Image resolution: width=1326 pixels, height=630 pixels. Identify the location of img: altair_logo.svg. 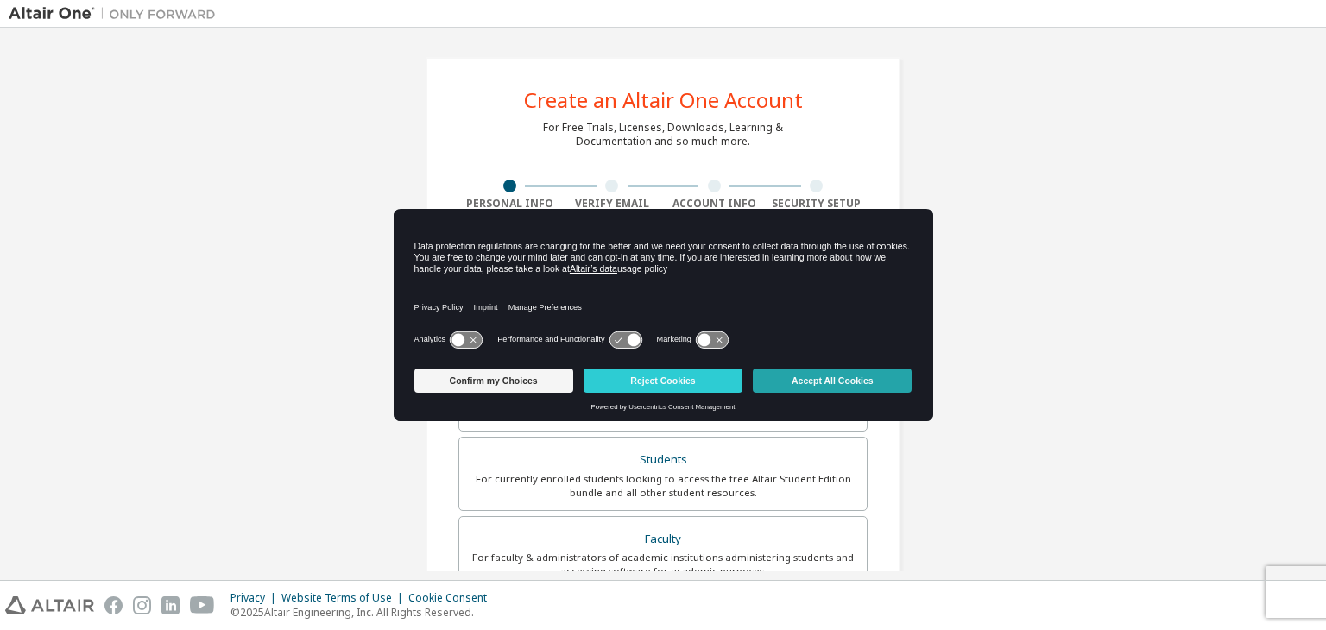
(49, 605).